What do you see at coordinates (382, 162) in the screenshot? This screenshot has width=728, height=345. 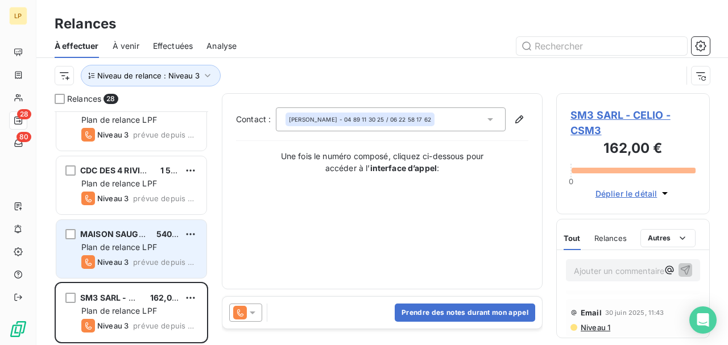 I see `p: Une fois le numéro composé, cliquez ci-dessous pour accéder à l’ :` at bounding box center [382, 162].